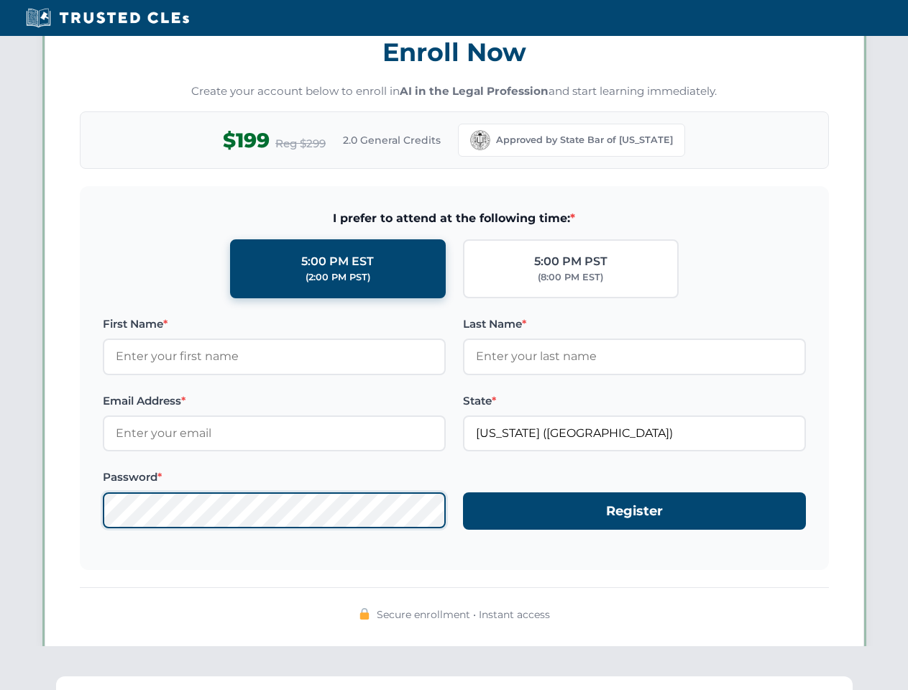  Describe the element at coordinates (634, 401) in the screenshot. I see `label: State` at that location.